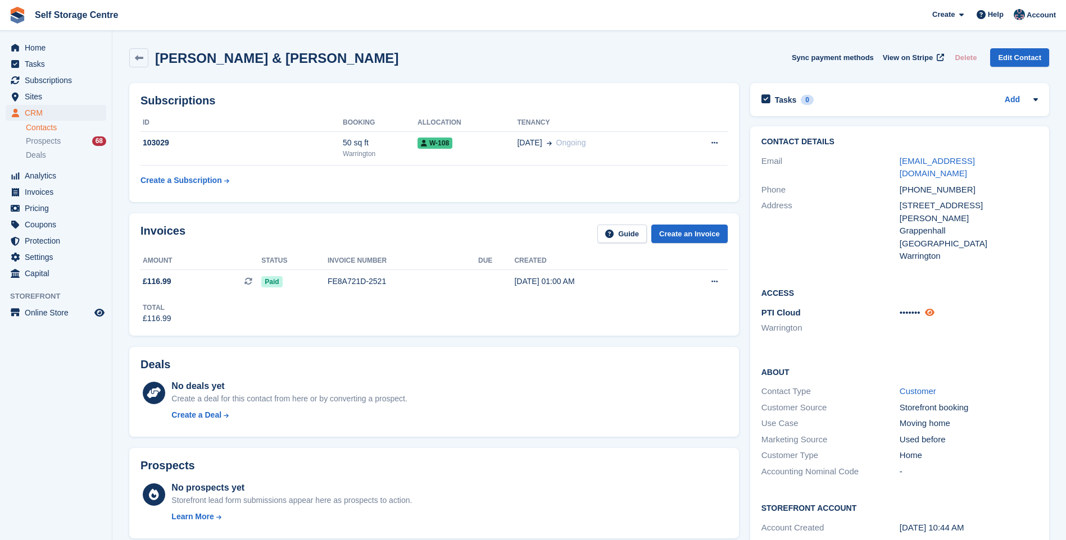  What do you see at coordinates (912, 57) in the screenshot?
I see `a: View on Stripe` at bounding box center [912, 57].